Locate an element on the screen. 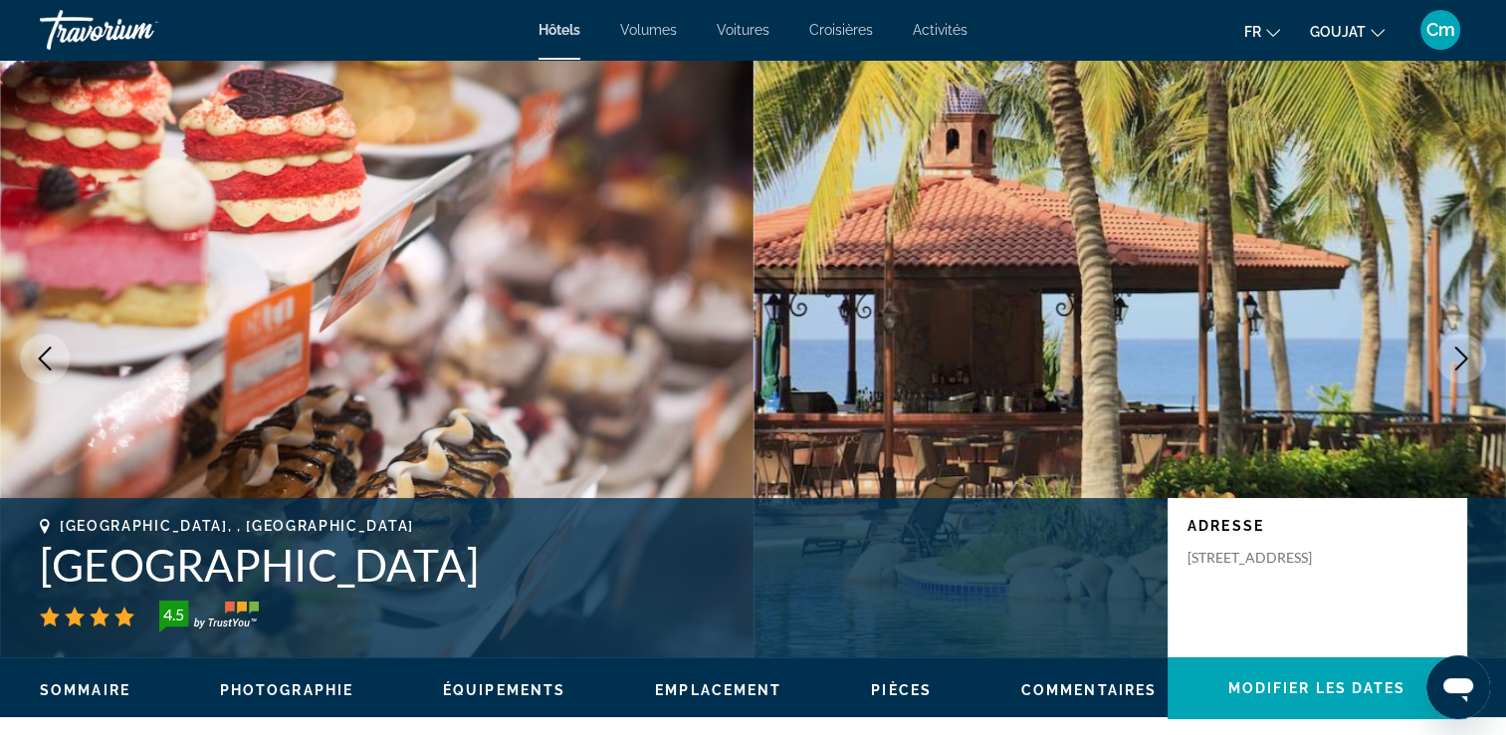  button: Menu utilisateur is located at coordinates (1441, 30).